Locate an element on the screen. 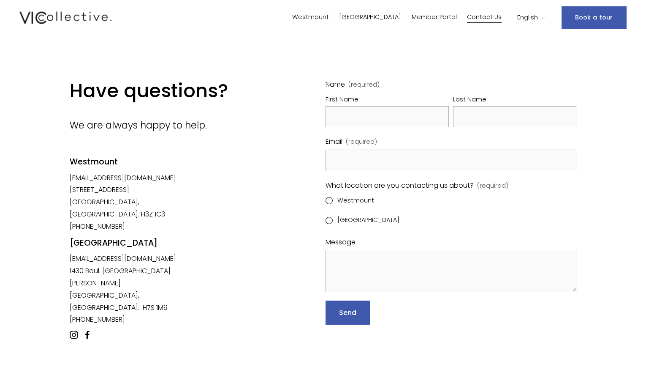  p: We are always happy to help. is located at coordinates (174, 125).